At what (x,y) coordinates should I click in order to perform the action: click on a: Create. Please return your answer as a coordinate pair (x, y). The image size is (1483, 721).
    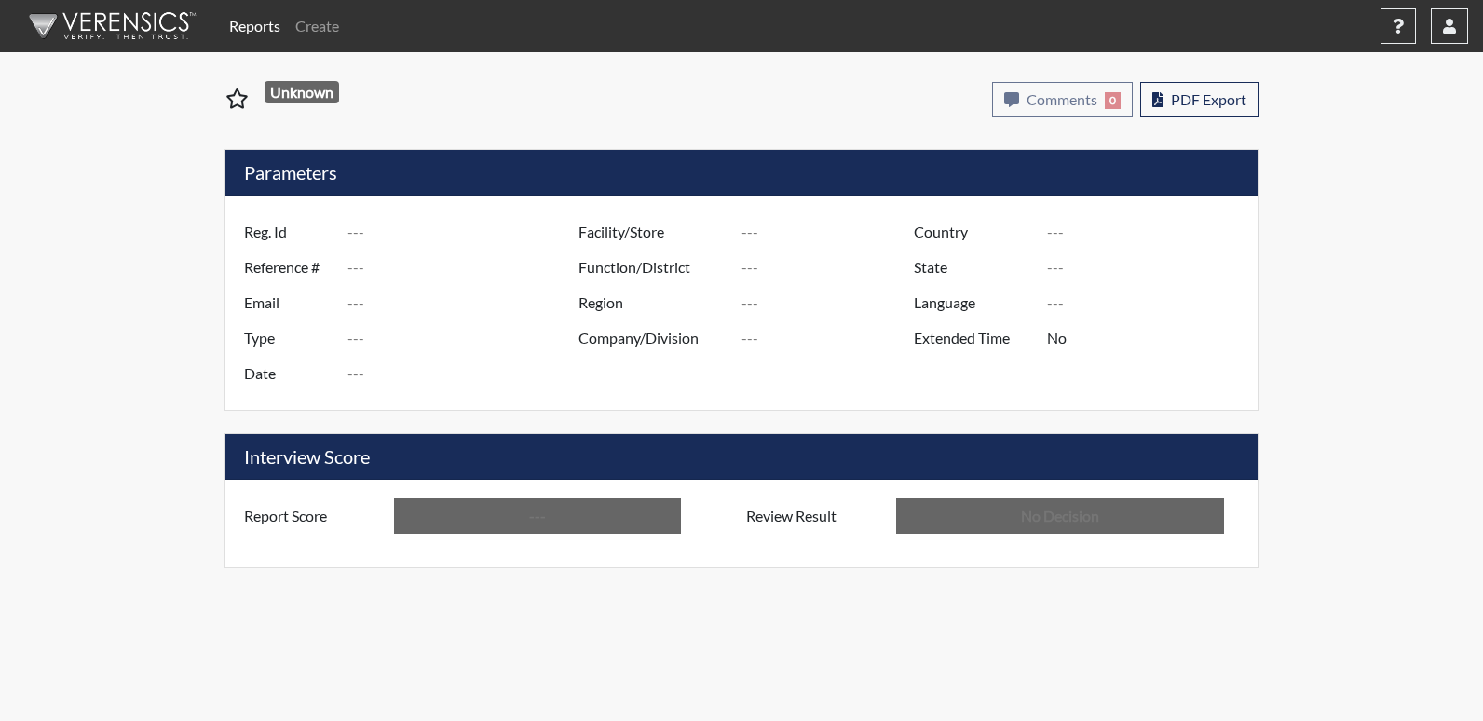
    Looking at the image, I should click on (317, 26).